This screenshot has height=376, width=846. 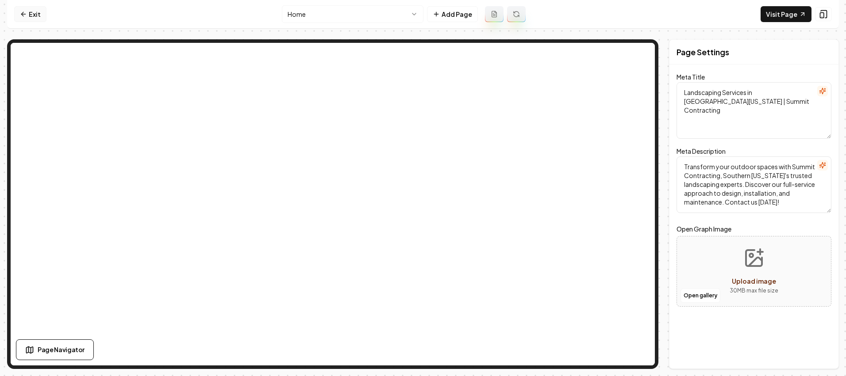 What do you see at coordinates (754, 272) in the screenshot?
I see `button: Upload image` at bounding box center [754, 272].